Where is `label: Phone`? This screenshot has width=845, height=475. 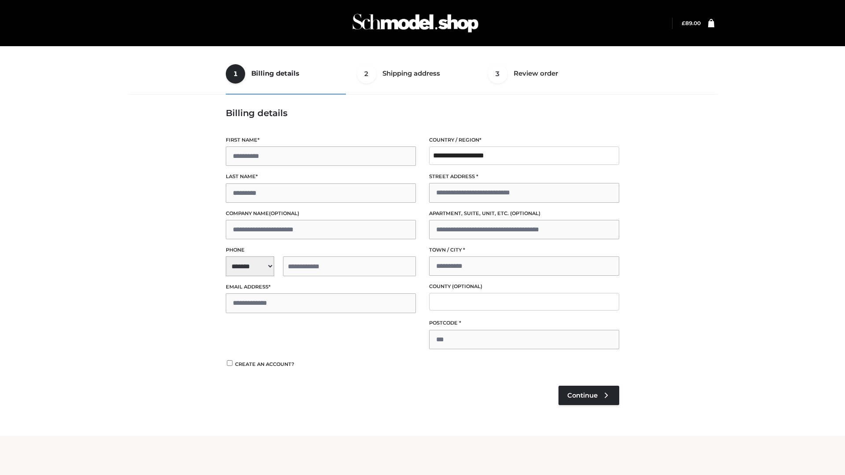
label: Phone is located at coordinates (321, 250).